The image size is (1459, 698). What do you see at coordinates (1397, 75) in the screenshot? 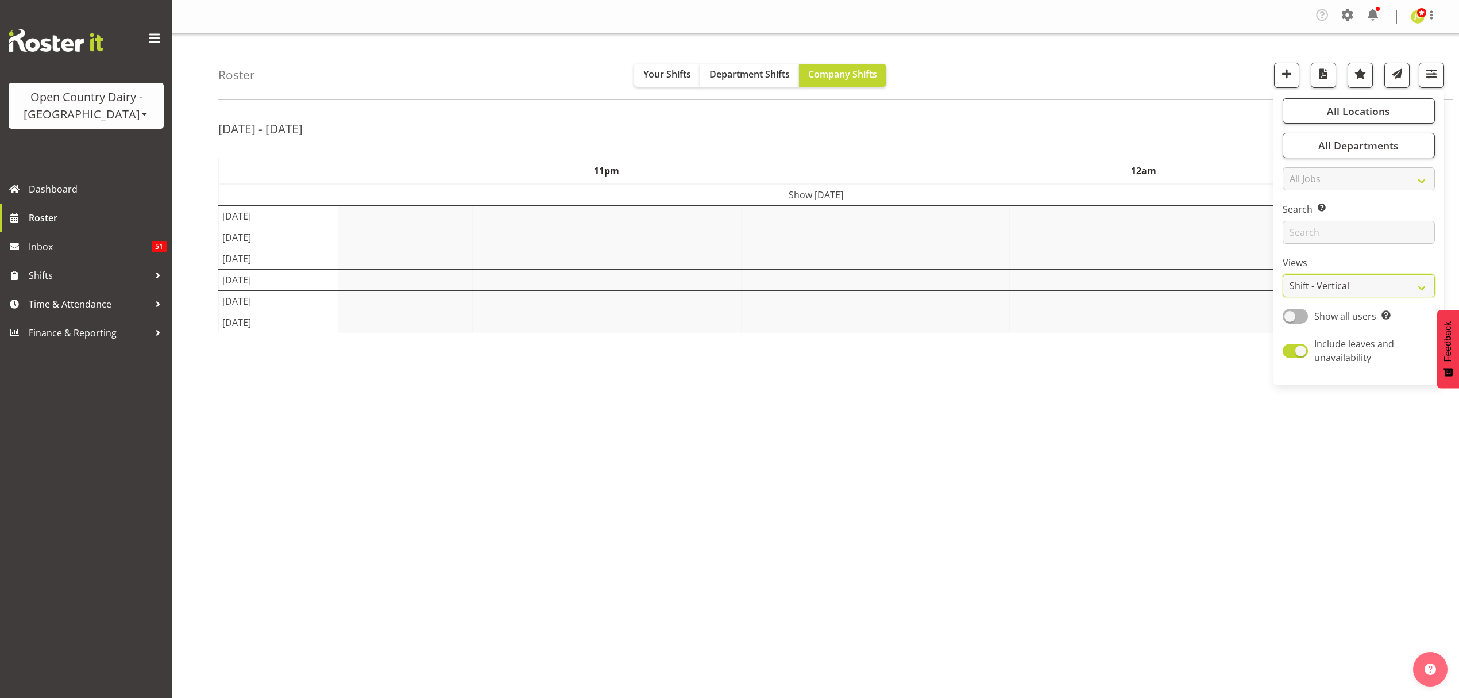
I see `button: Send a list of all shifts for the selected filtered period to all rostered employees.` at bounding box center [1397, 75].